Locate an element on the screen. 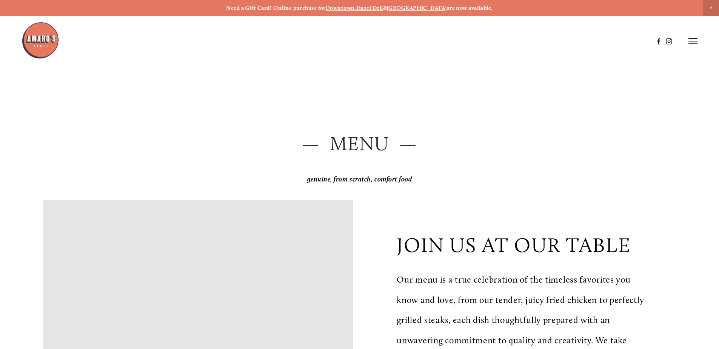  strong: Need a Gift Card? Online purchase for is located at coordinates (276, 8).